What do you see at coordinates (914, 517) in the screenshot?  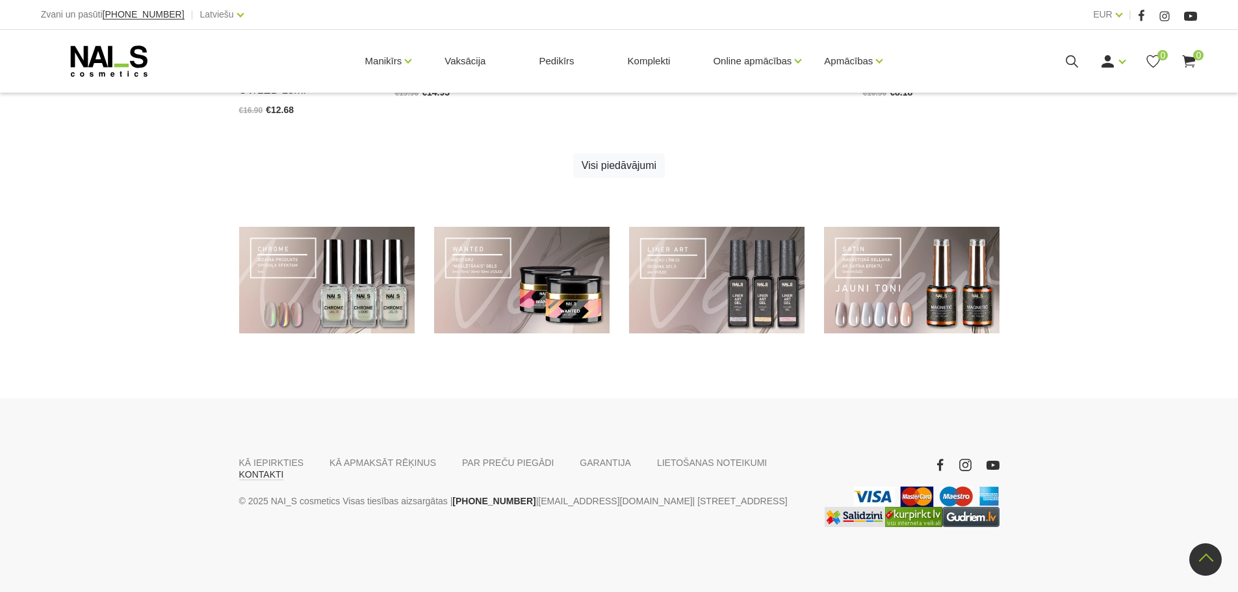 I see `img: Lielākais Latvijas interneta veikalu preču meklētājs` at bounding box center [914, 517].